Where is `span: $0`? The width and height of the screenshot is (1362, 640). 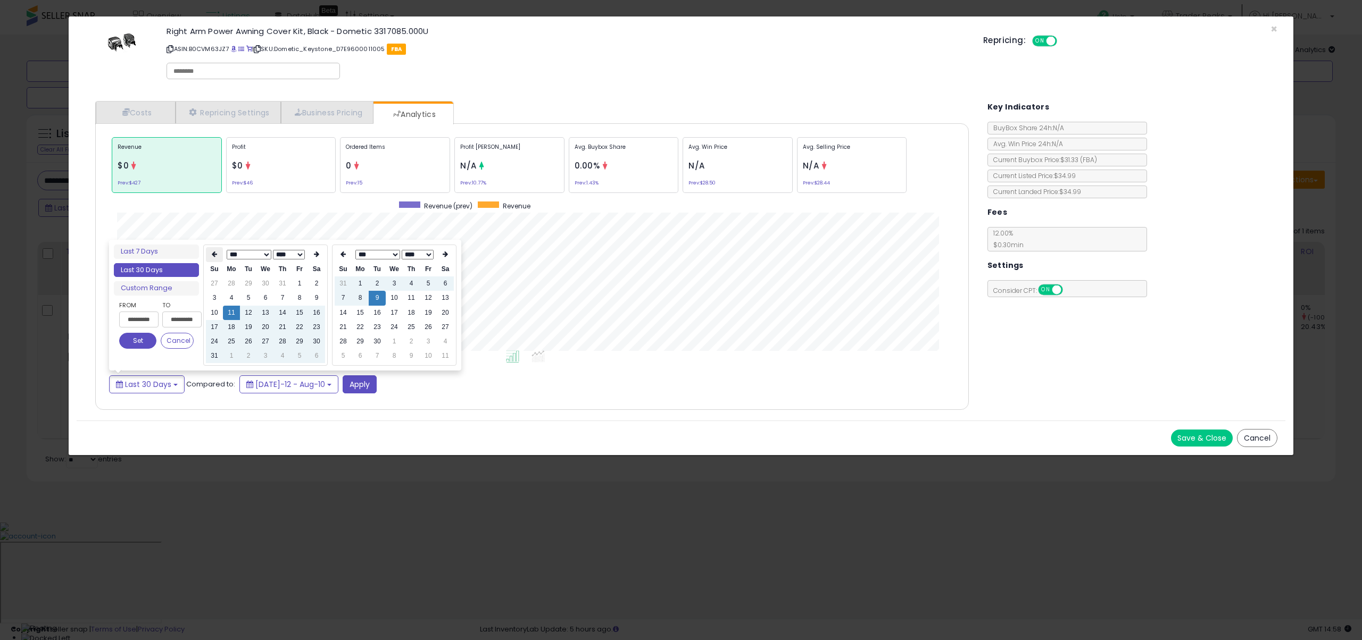
span: $0 is located at coordinates (237, 165).